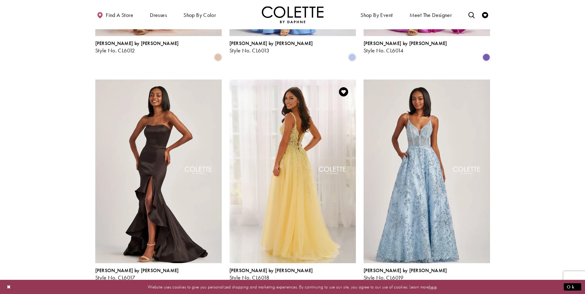 This screenshot has height=294, width=585. I want to click on span: Style No. CL6018, so click(249, 277).